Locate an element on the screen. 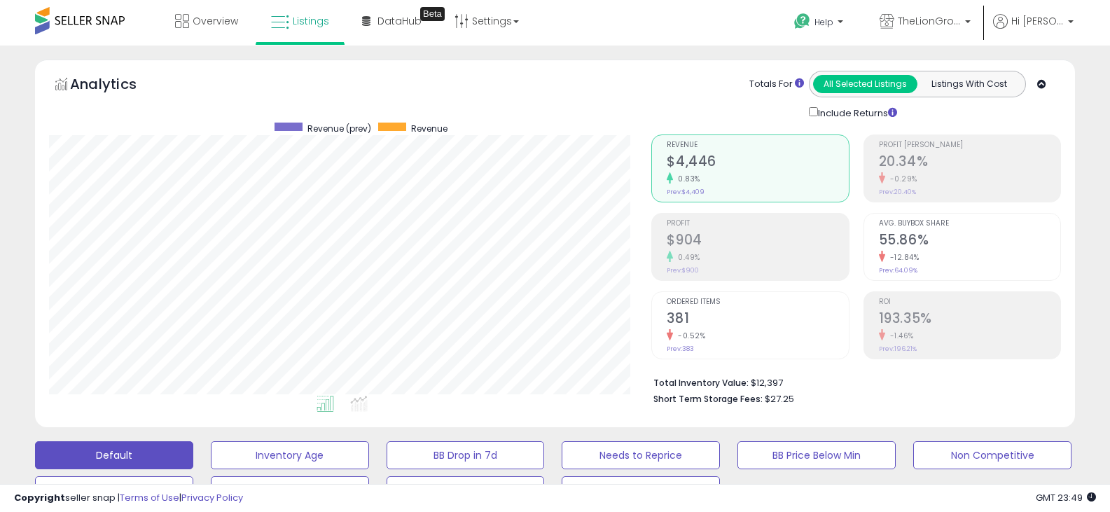 Image resolution: width=1110 pixels, height=512 pixels. li: $12,397 is located at coordinates (852, 382).